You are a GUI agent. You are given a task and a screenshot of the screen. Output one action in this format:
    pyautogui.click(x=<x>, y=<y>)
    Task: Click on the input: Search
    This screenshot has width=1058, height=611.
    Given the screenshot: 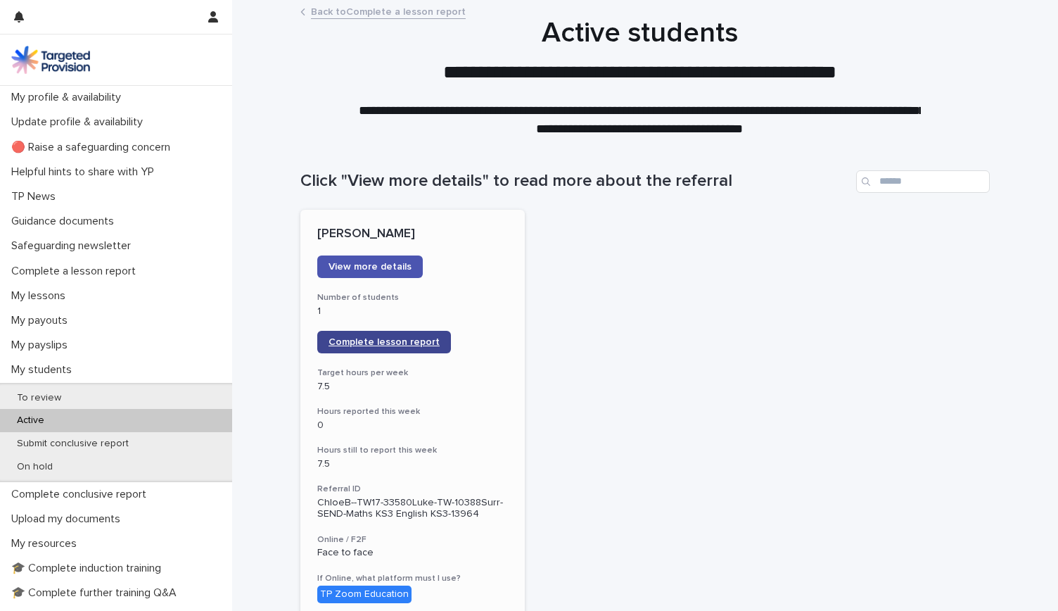 What is the action you would take?
    pyautogui.click(x=923, y=182)
    